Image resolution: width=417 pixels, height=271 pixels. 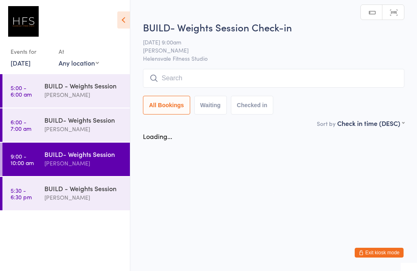 I want to click on input: Search, so click(x=274, y=78).